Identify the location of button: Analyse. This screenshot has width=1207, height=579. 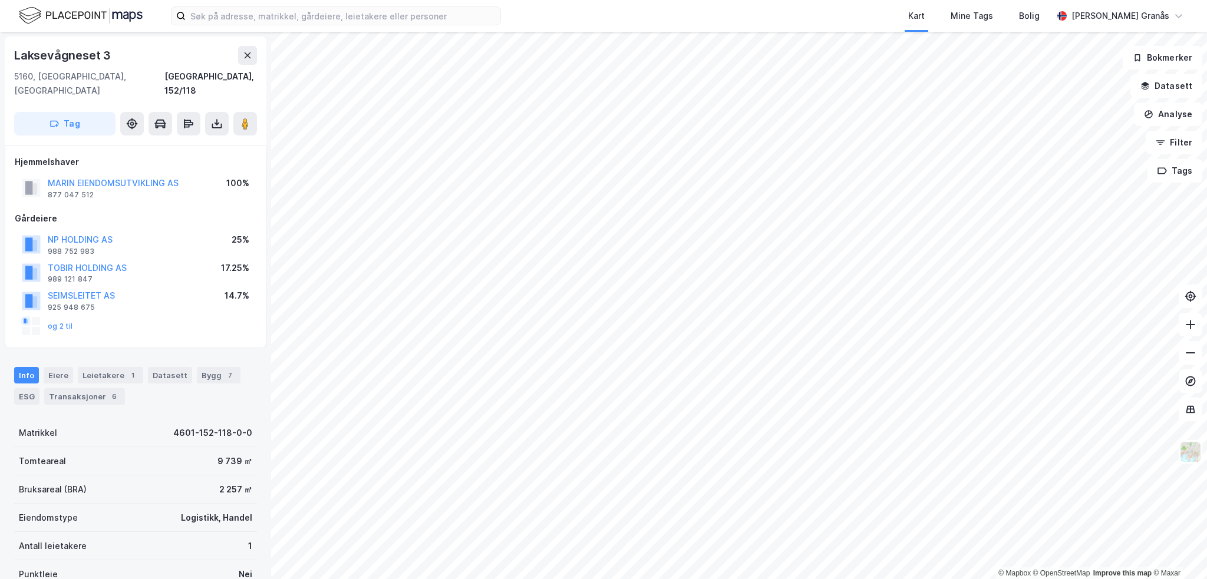
(1168, 114).